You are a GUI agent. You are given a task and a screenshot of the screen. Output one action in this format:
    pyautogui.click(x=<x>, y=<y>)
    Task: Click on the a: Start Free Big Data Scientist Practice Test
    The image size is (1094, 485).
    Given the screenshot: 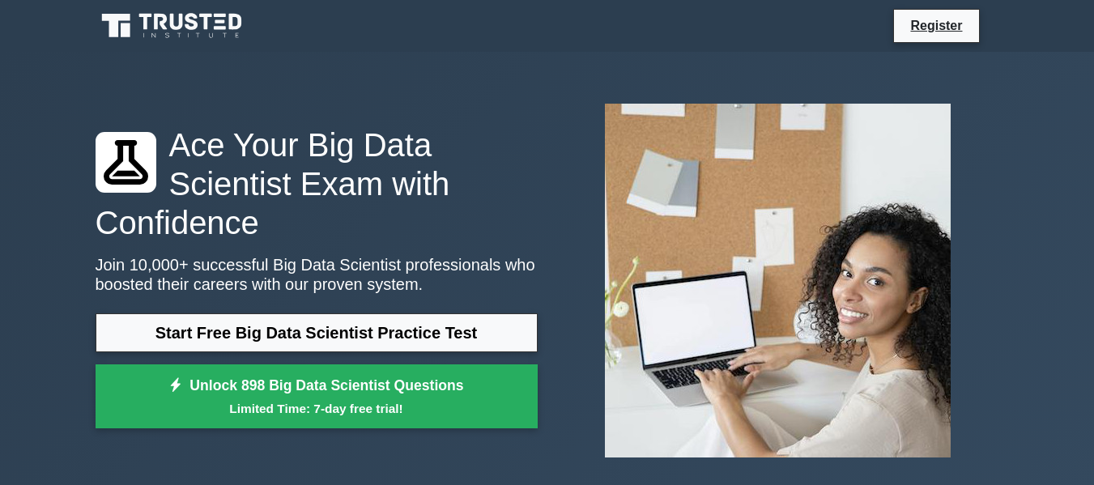 What is the action you would take?
    pyautogui.click(x=317, y=333)
    